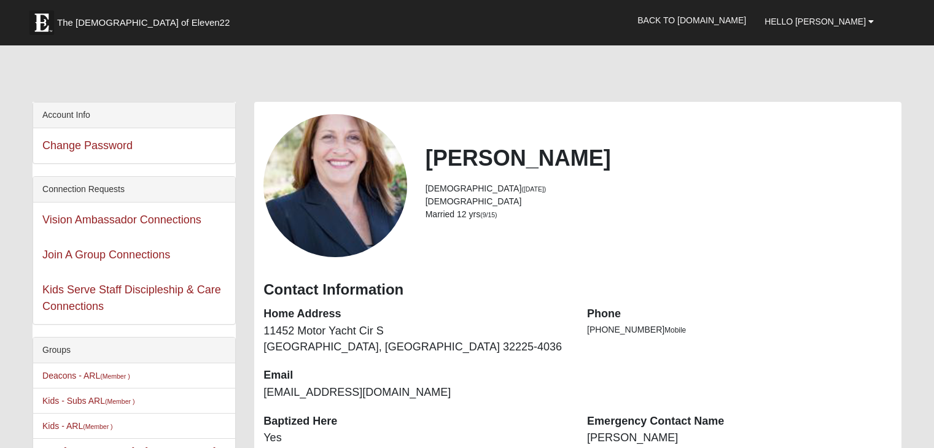 This screenshot has width=934, height=448. What do you see at coordinates (134, 115) in the screenshot?
I see `div: Account Info` at bounding box center [134, 115].